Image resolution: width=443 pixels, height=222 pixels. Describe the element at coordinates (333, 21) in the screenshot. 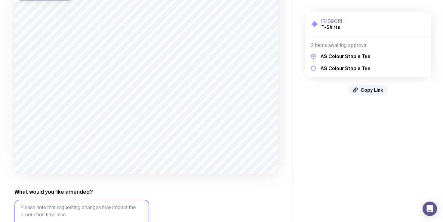

I see `h3: IR1B9QRH` at that location.